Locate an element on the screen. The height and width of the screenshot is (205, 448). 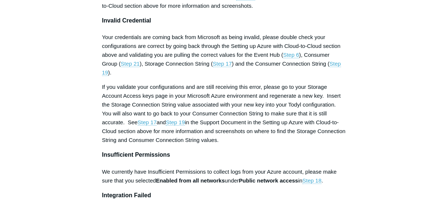
strong: Invalid Credential is located at coordinates (126, 20).